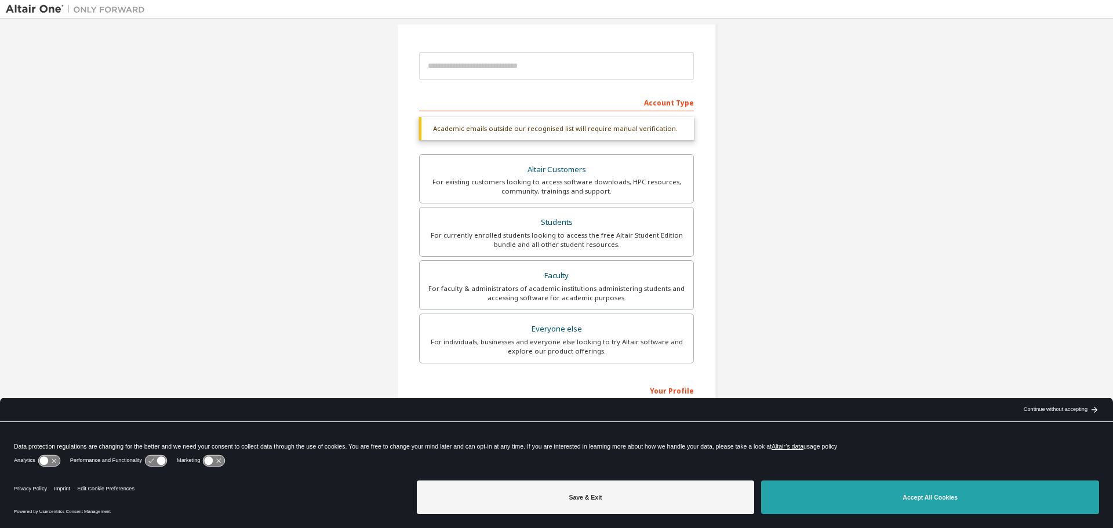  I want to click on div: Faculty, so click(556, 276).